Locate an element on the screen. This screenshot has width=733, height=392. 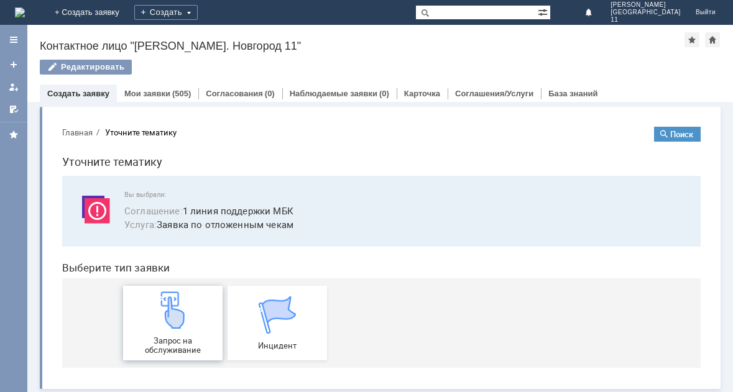
a: Карточка is located at coordinates (422, 93).